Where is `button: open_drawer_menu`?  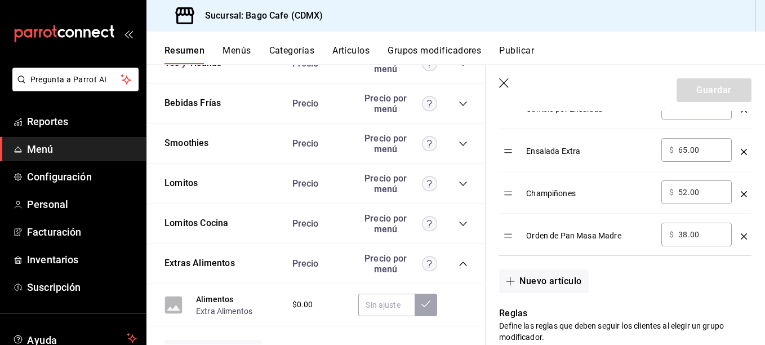
button: open_drawer_menu is located at coordinates (128, 34).